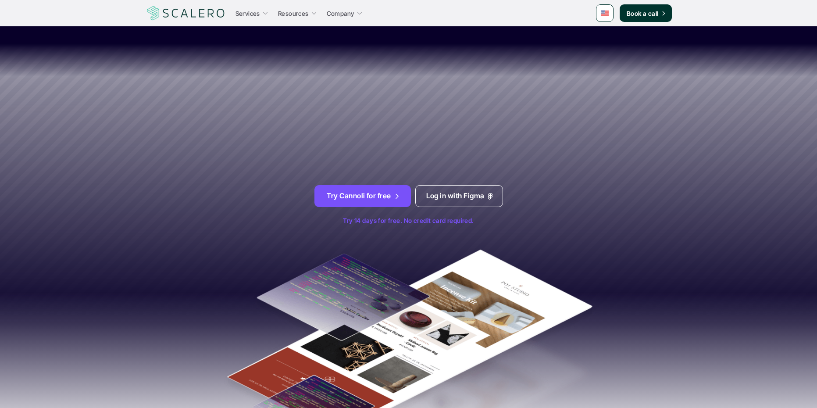  What do you see at coordinates (529, 82) in the screenshot?
I see `span: from` at bounding box center [529, 82].